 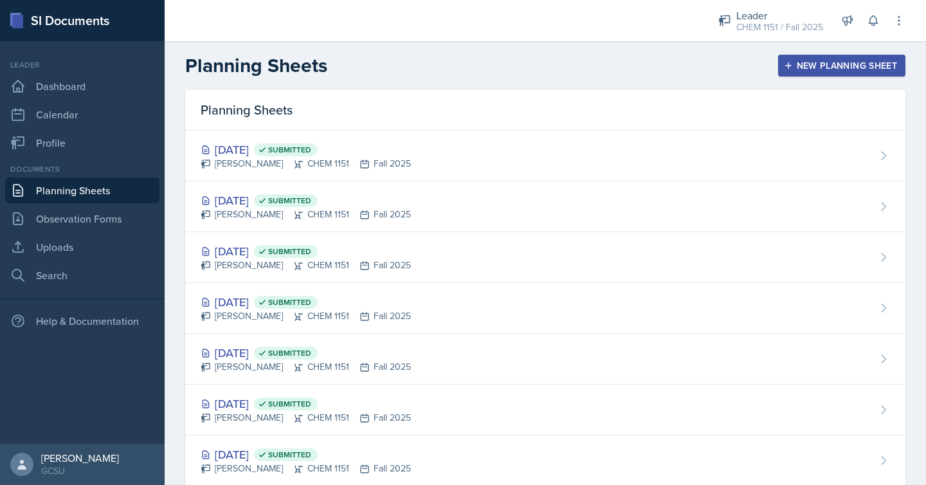 What do you see at coordinates (82, 86) in the screenshot?
I see `a: Dashboard` at bounding box center [82, 86].